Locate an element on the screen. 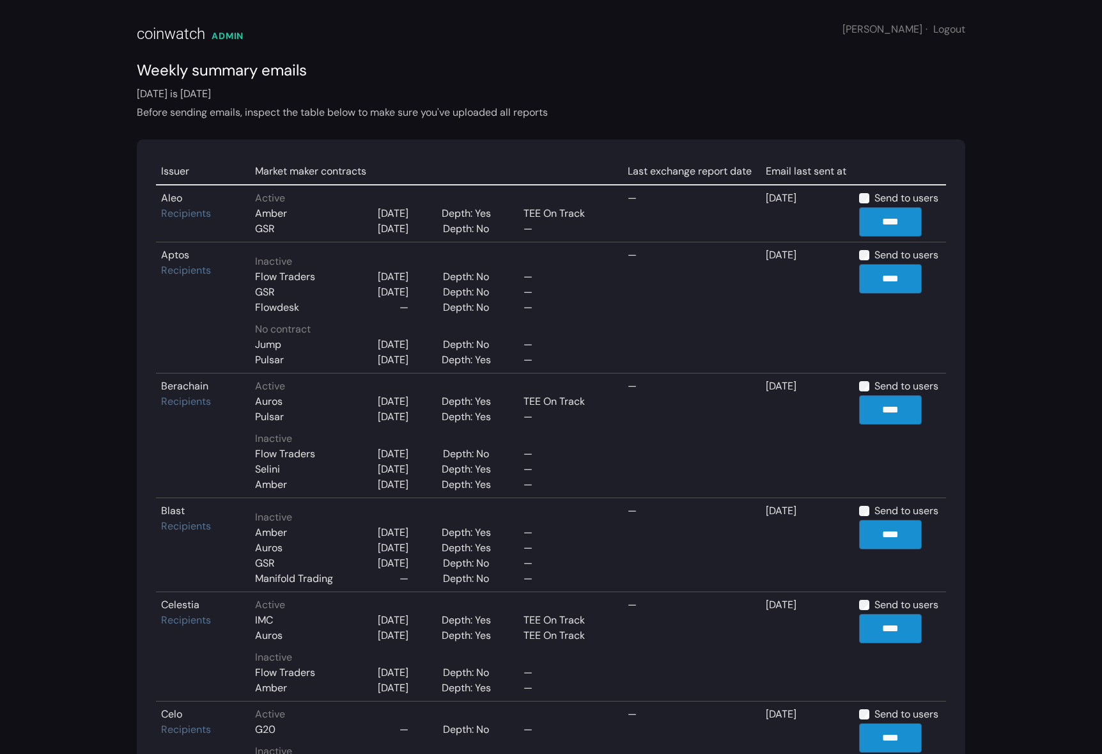  a: Celo is located at coordinates (171, 713).